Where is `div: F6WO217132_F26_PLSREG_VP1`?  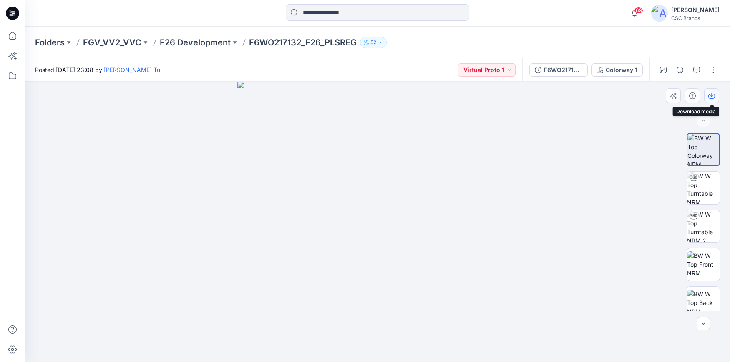 div: F6WO217132_F26_PLSREG_VP1 is located at coordinates (563, 70).